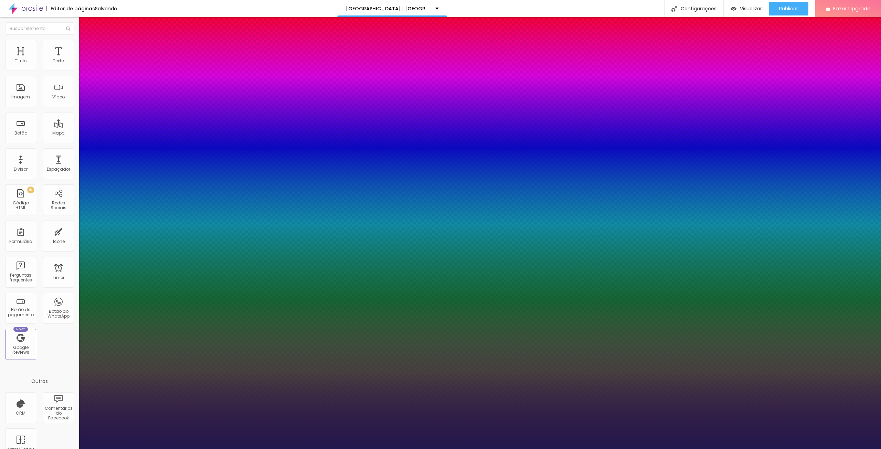 The width and height of the screenshot is (881, 449). Describe the element at coordinates (21, 61) in the screenshot. I see `div: Título` at that location.